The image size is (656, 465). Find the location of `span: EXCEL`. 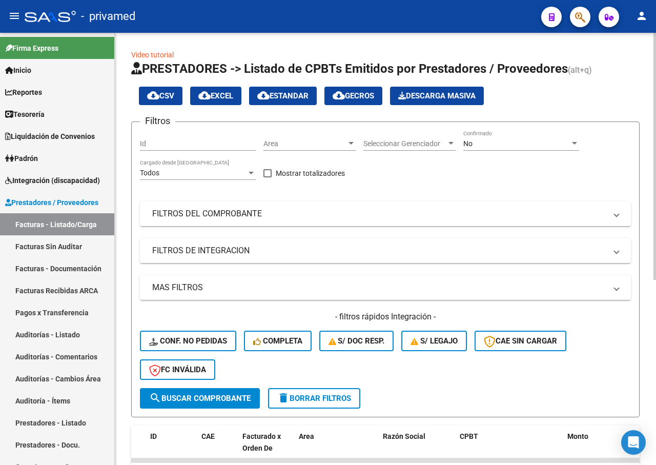

span: EXCEL is located at coordinates (216, 96).